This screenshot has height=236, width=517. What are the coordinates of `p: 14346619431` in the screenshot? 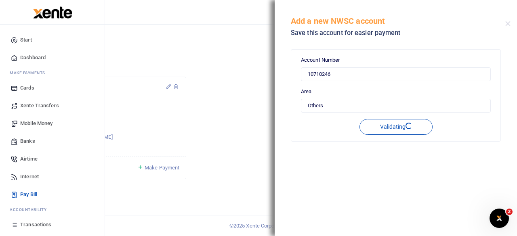 It's located at (108, 122).